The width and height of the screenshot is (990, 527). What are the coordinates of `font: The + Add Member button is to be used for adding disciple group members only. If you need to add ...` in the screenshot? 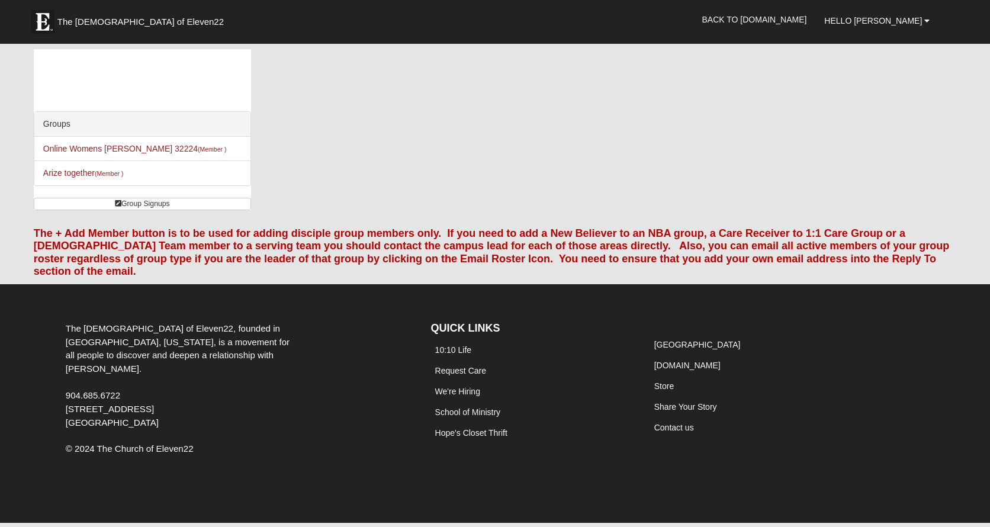 It's located at (492, 252).